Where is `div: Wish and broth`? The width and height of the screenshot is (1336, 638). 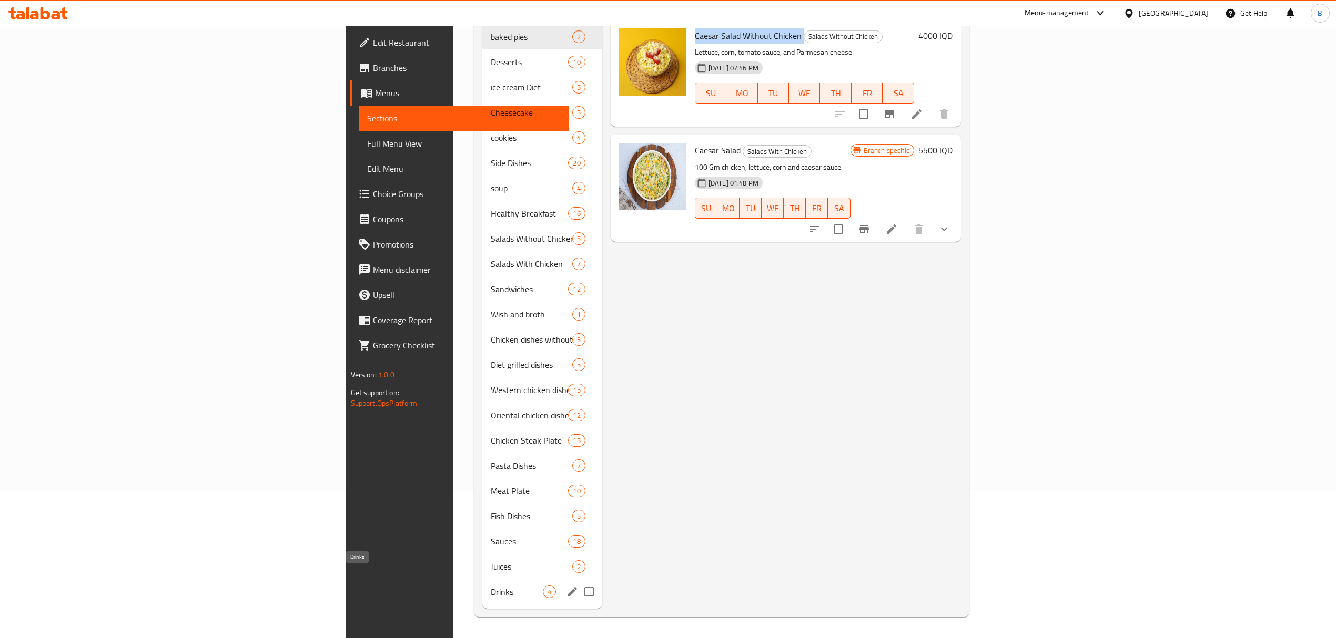
div: Wish and broth is located at coordinates (531, 314).